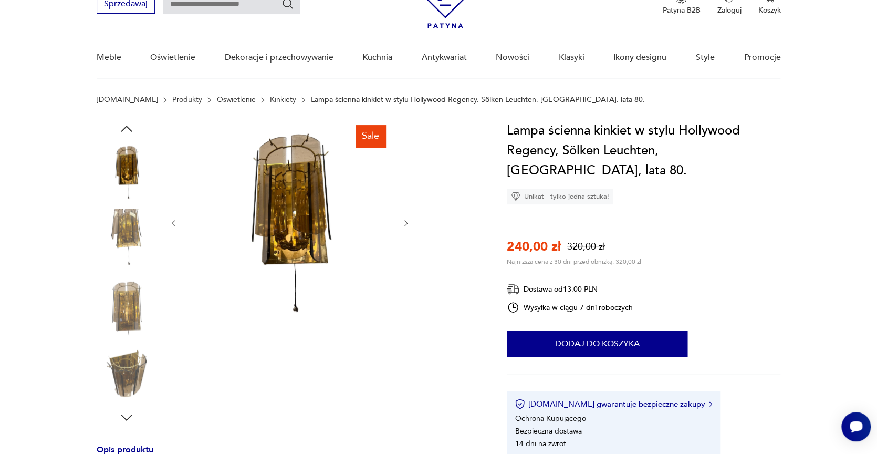 The width and height of the screenshot is (877, 454). Describe the element at coordinates (533, 246) in the screenshot. I see `p: 240,00 zł` at that location.